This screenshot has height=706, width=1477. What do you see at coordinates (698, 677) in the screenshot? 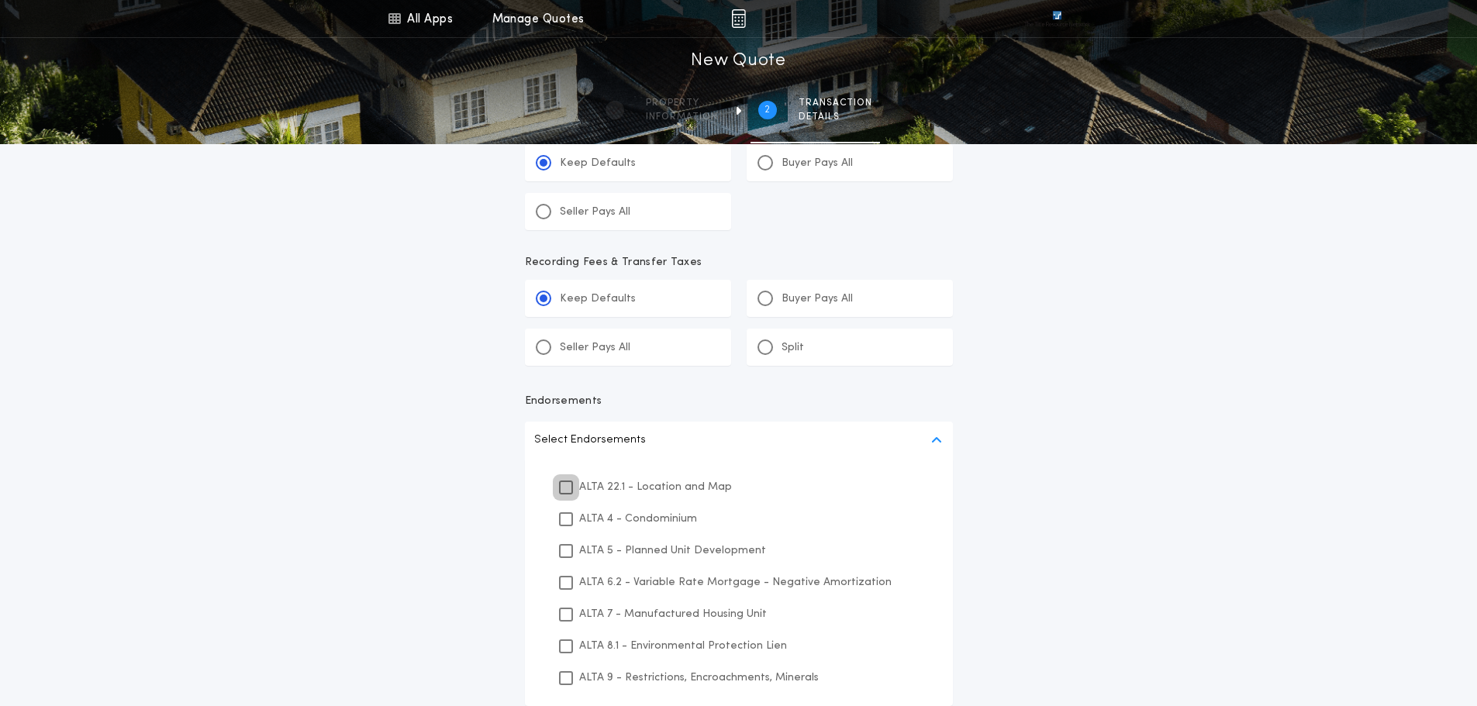
I see `p: ALTA 9 - Restrictions, Encroachments, Minerals` at bounding box center [698, 677].